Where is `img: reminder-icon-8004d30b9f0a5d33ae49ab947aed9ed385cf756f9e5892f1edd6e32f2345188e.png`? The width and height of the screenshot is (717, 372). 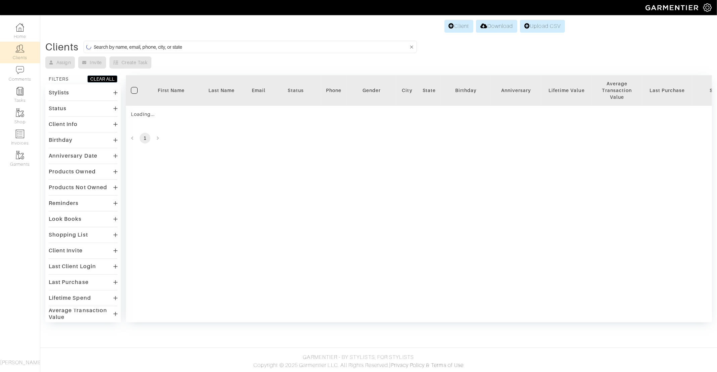 img: reminder-icon-8004d30b9f0a5d33ae49ab947aed9ed385cf756f9e5892f1edd6e32f2345188e.png is located at coordinates (20, 91).